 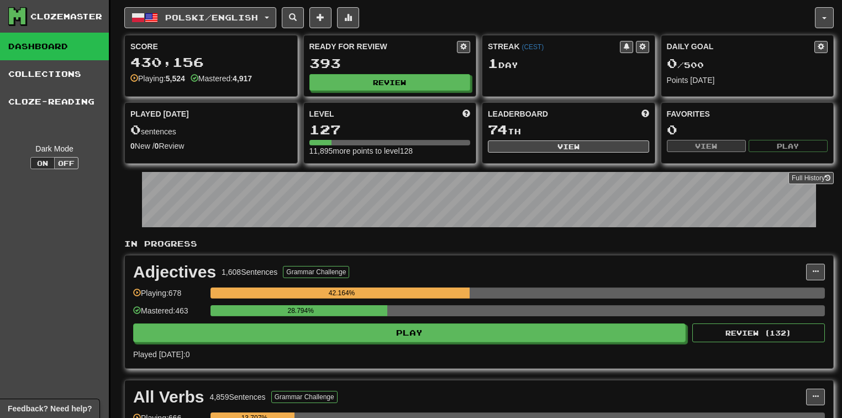 I want to click on div: sentences, so click(x=211, y=130).